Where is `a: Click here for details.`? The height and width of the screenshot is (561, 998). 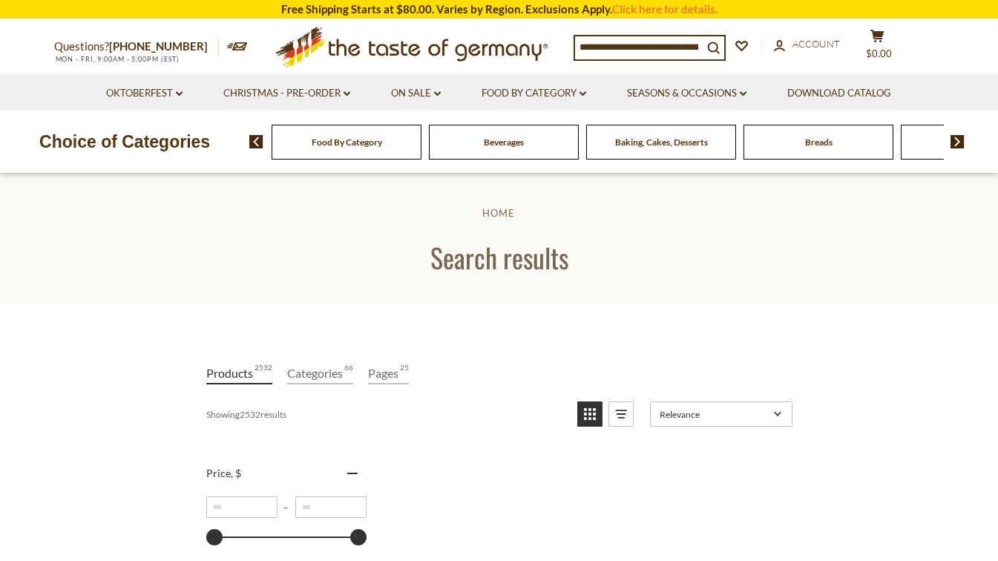 a: Click here for details. is located at coordinates (665, 9).